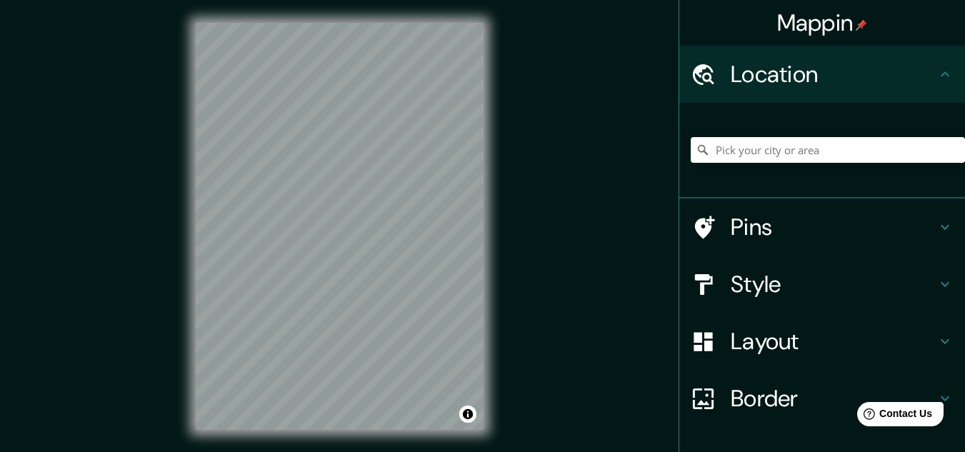 Image resolution: width=965 pixels, height=452 pixels. I want to click on div: Pins, so click(822, 227).